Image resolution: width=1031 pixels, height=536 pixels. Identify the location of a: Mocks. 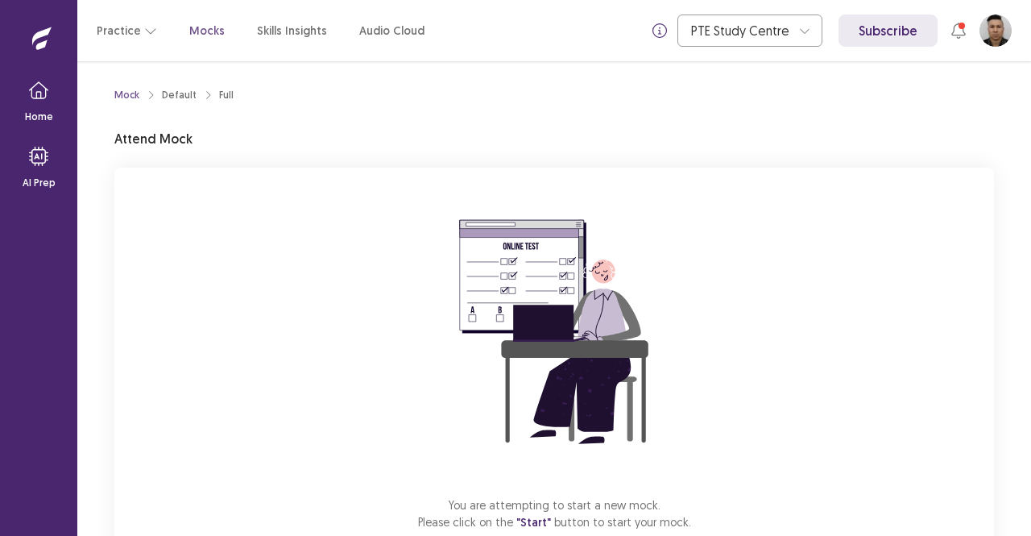
(207, 31).